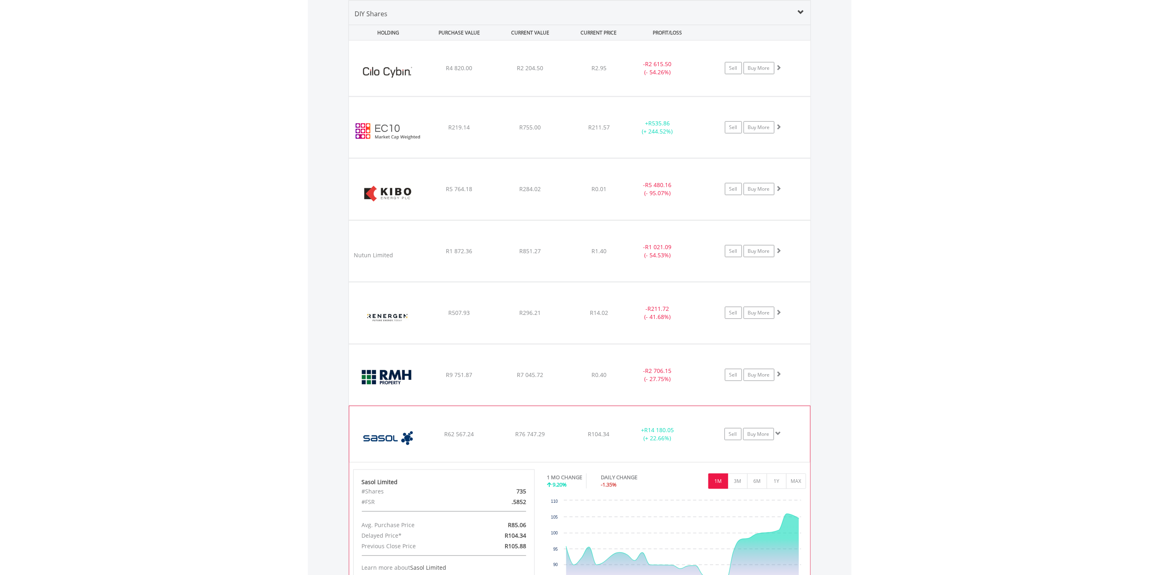 This screenshot has height=575, width=1159. Describe the element at coordinates (657, 375) in the screenshot. I see `div: - (- 27.75%)` at that location.